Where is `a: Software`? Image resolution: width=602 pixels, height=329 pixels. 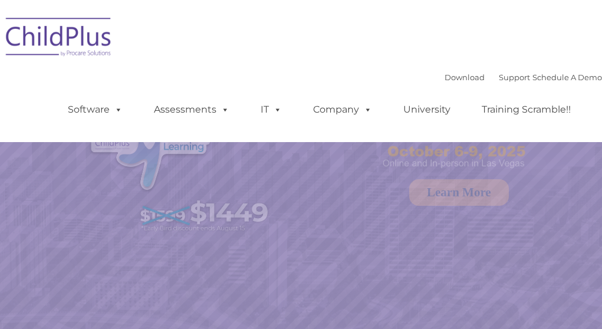 a: Software is located at coordinates (95, 110).